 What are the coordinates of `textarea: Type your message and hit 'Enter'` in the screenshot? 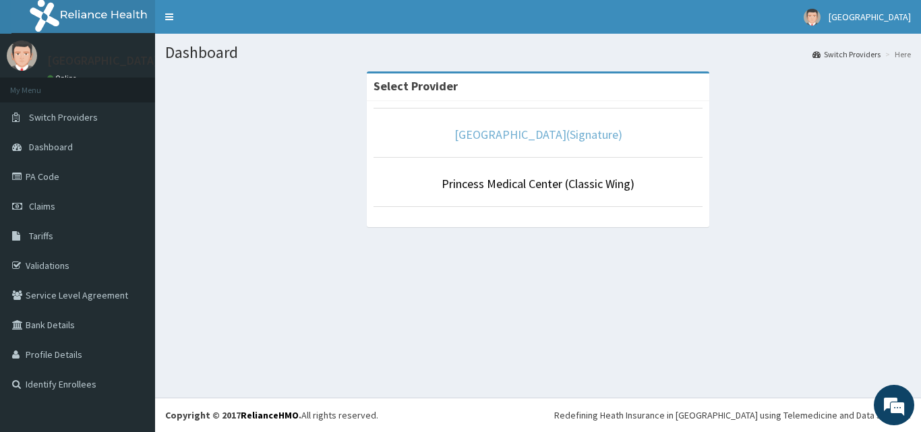 It's located at (131, 312).